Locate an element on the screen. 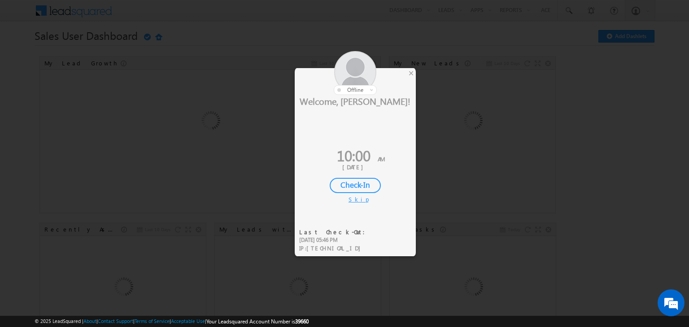 The image size is (689, 327). a: About is located at coordinates (90, 321).